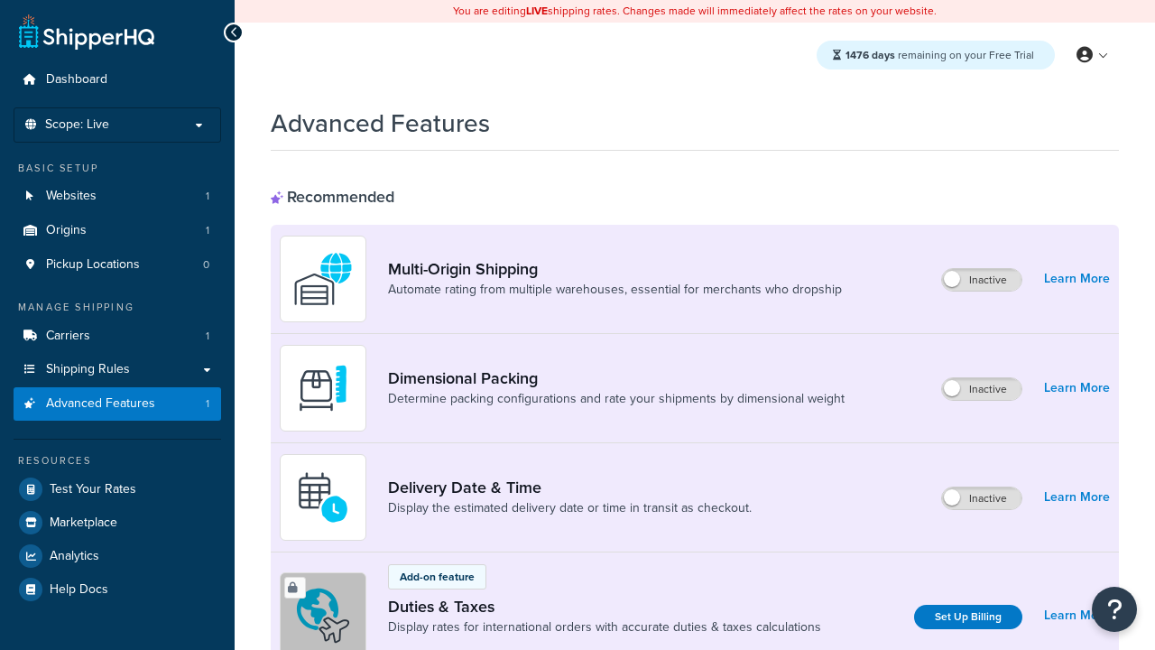 This screenshot has width=1155, height=650. What do you see at coordinates (870, 55) in the screenshot?
I see `strong: 1476 days` at bounding box center [870, 55].